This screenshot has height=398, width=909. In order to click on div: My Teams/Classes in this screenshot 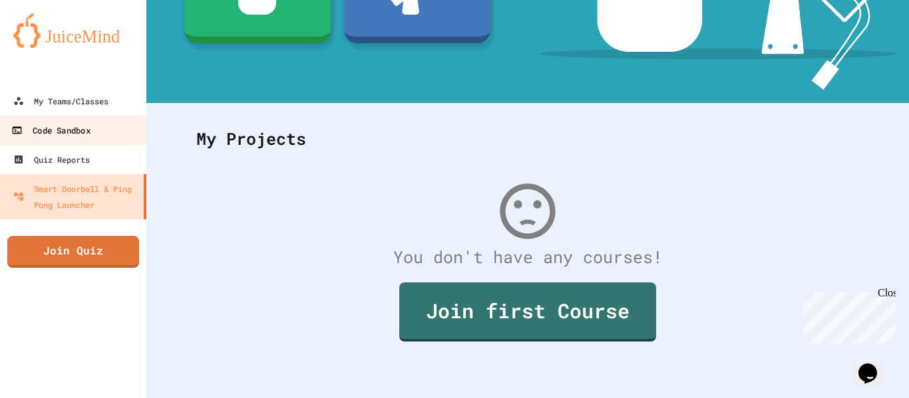, I will do `click(61, 101)`.